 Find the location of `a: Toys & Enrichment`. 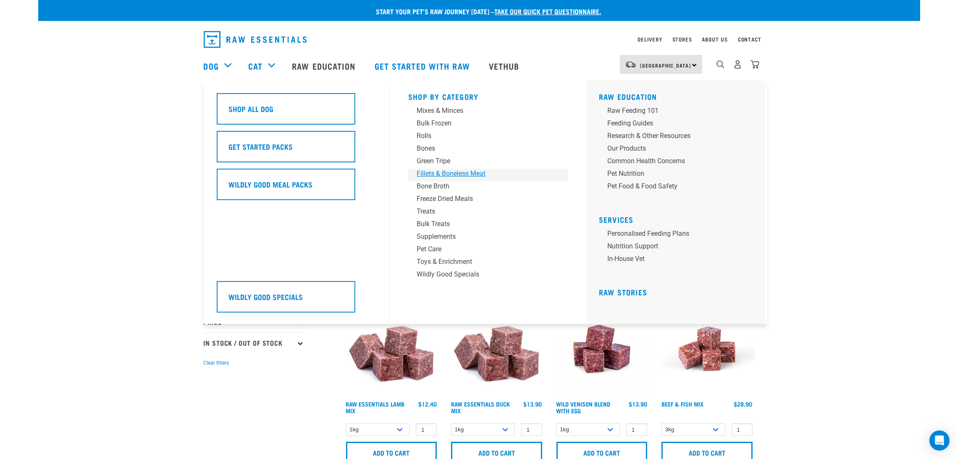

a: Toys & Enrichment is located at coordinates (488, 263).